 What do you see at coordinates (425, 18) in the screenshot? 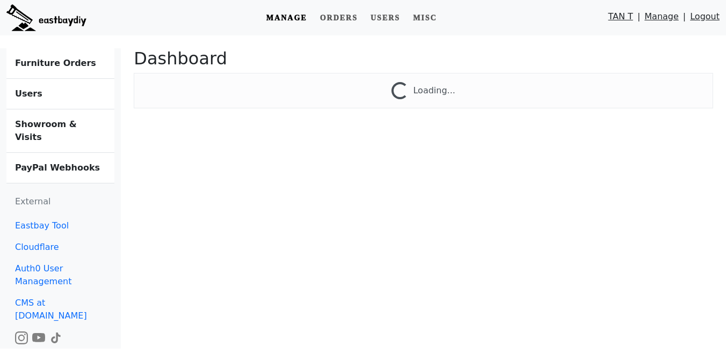
I see `a: Misc` at bounding box center [425, 18].